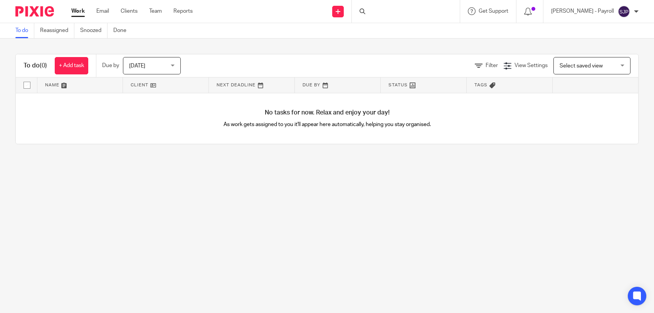 This screenshot has width=654, height=313. I want to click on span: Filter, so click(492, 66).